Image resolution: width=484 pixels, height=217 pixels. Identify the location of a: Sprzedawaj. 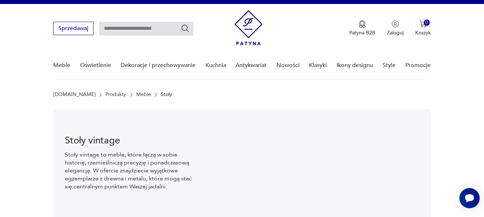
(73, 29).